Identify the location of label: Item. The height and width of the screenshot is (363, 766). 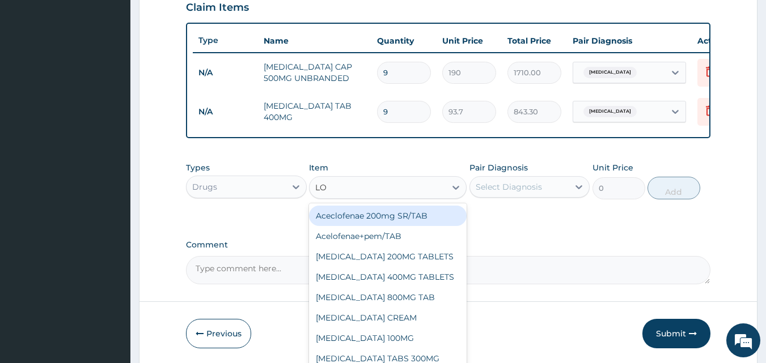
(319, 168).